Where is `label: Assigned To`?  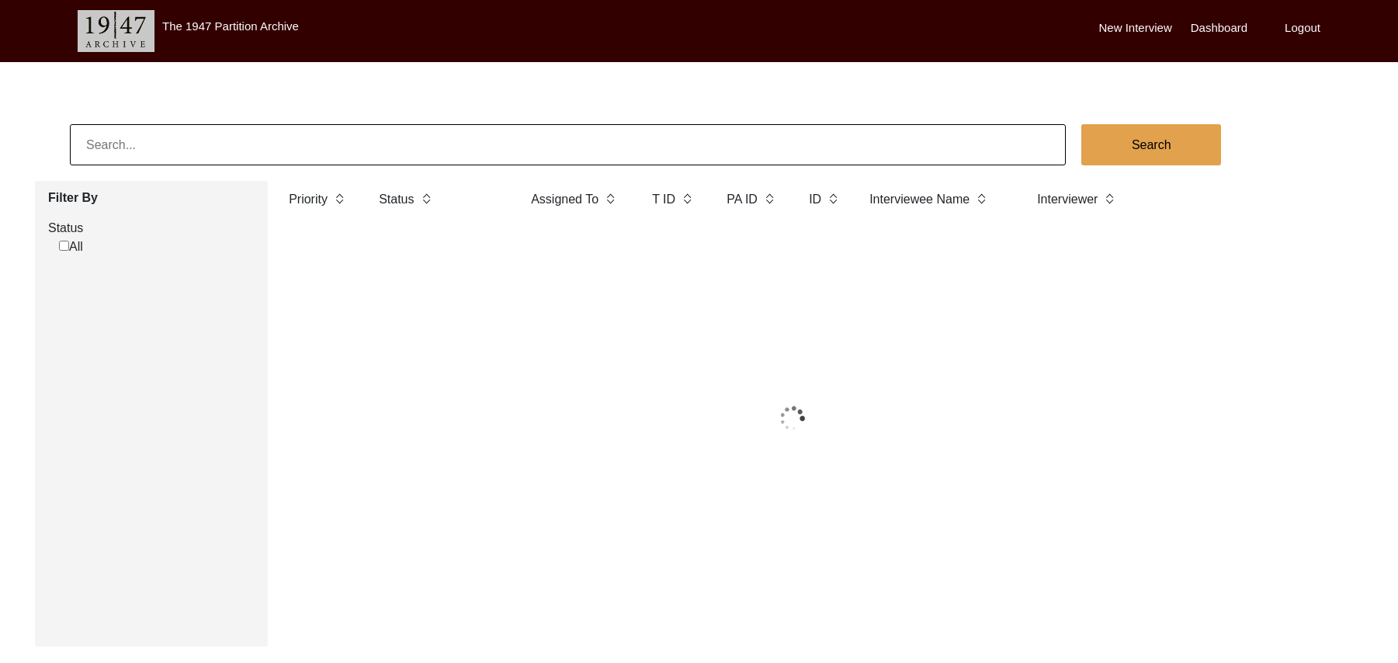 label: Assigned To is located at coordinates (564, 200).